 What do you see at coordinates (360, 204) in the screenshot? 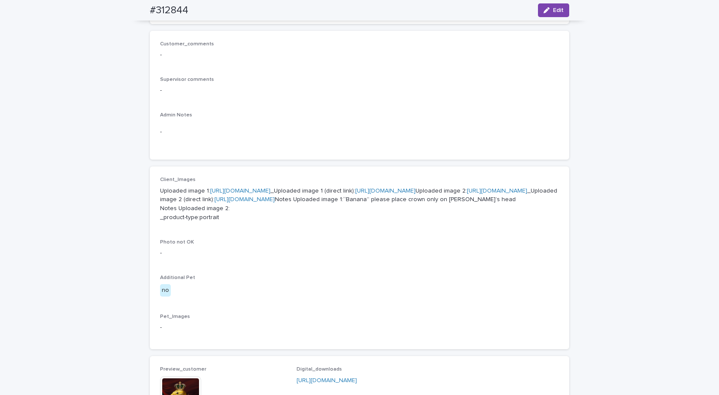
I see `p: Uploaded image 1: _Uploaded image 1 (direct link): Uploaded image 2: _Uploaded image 2 (direct li...` at bounding box center [360, 204].